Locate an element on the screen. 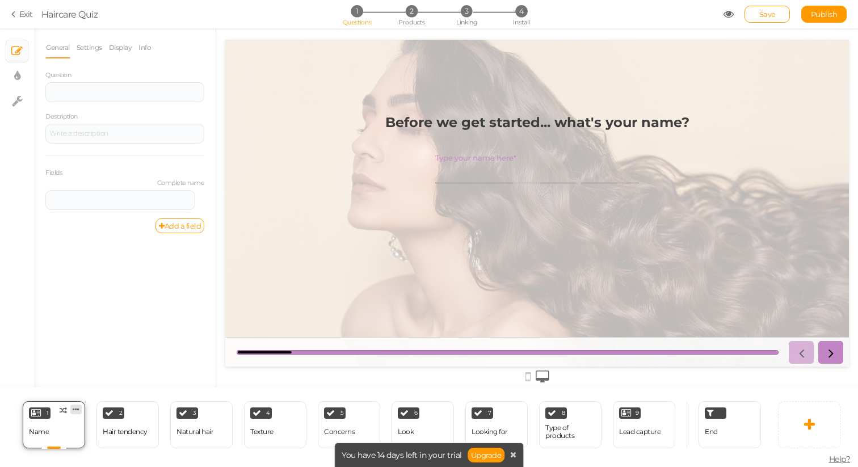 This screenshot has width=858, height=467. label: Question is located at coordinates (58, 75).